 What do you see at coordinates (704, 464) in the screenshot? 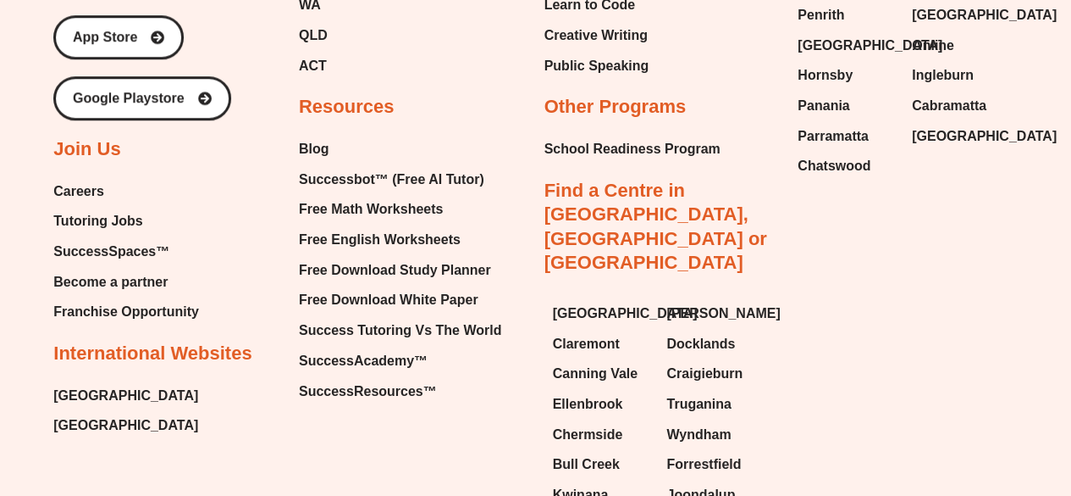
I see `span: Forrestfield` at bounding box center [704, 464].